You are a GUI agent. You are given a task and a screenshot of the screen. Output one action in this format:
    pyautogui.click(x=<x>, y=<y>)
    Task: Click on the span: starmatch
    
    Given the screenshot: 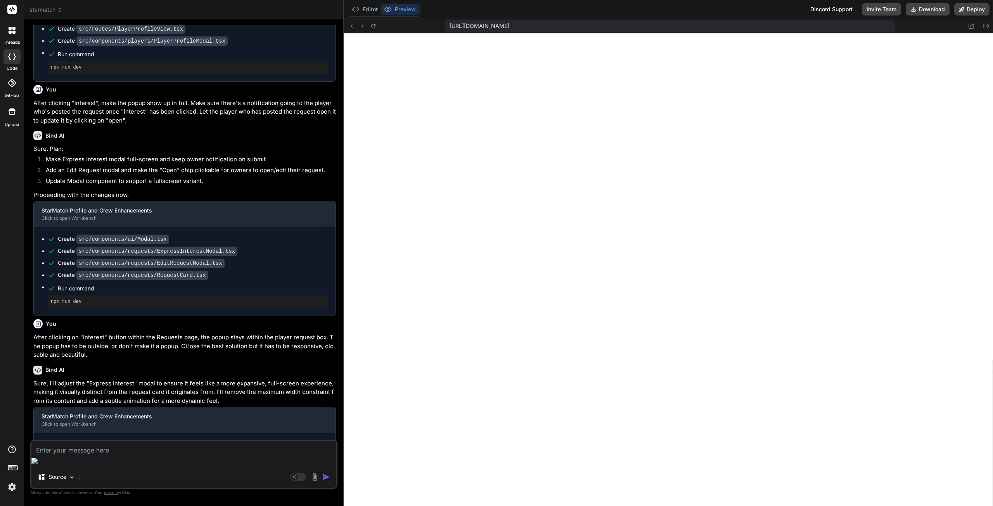 What is the action you would take?
    pyautogui.click(x=46, y=10)
    